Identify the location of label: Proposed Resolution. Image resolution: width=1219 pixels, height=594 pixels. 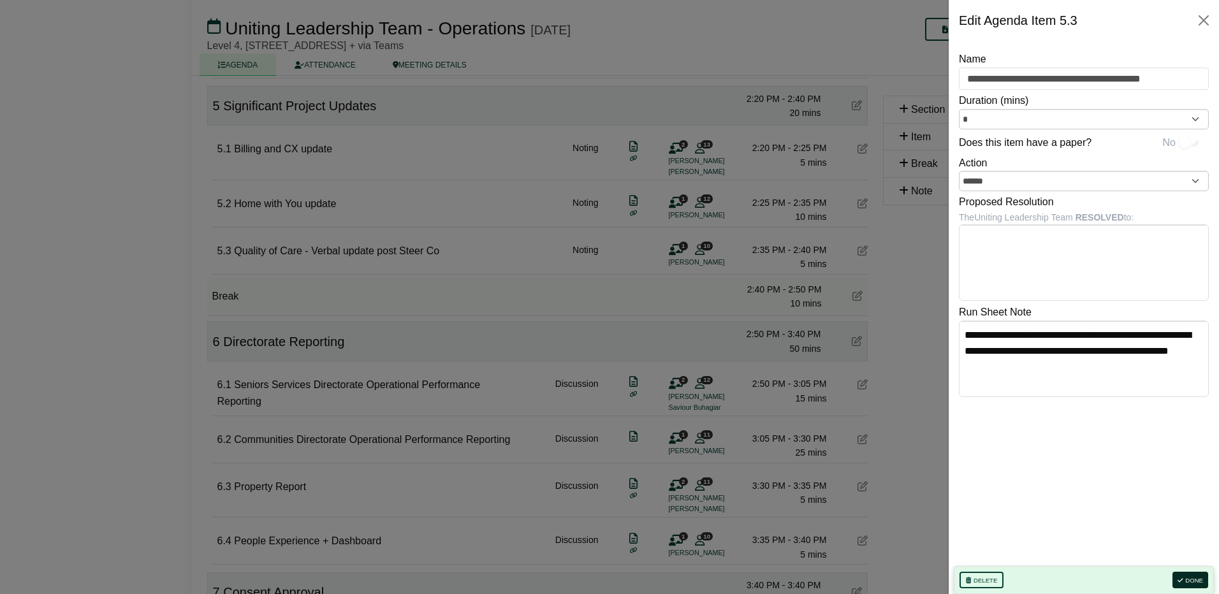
(1006, 202).